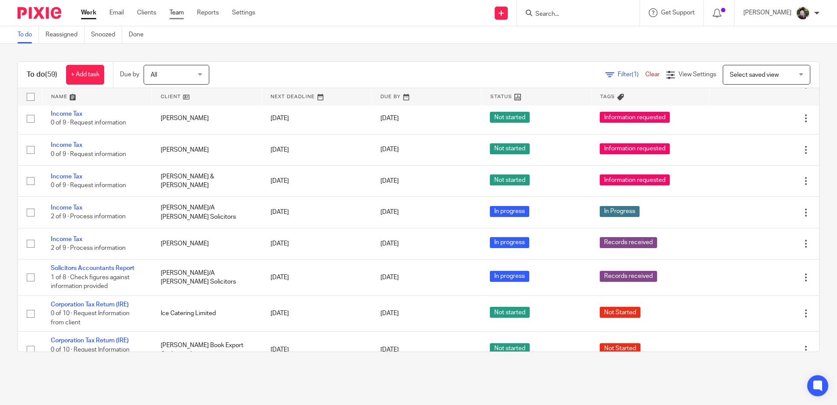  I want to click on span: (59), so click(51, 74).